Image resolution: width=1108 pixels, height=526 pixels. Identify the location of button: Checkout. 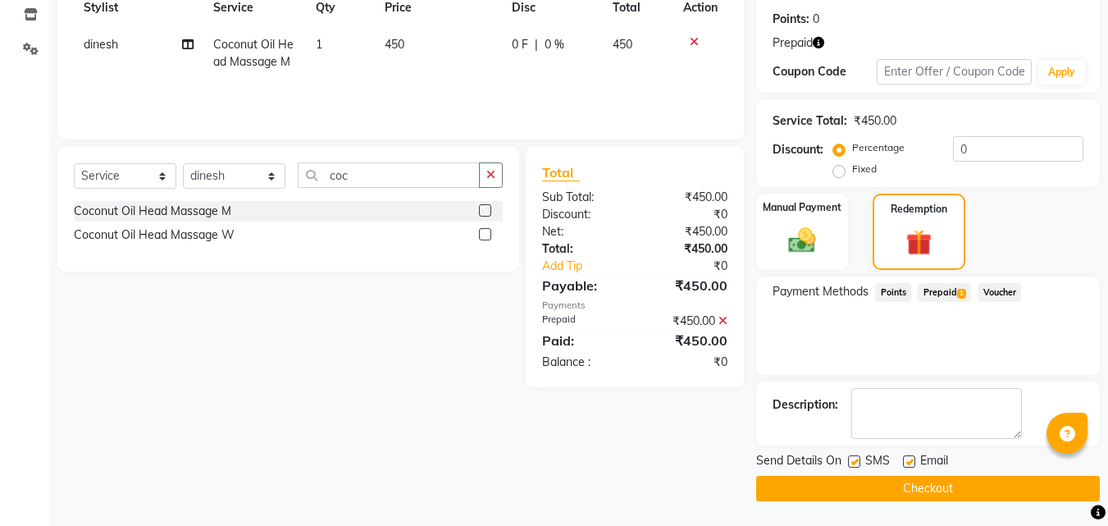
(927, 488).